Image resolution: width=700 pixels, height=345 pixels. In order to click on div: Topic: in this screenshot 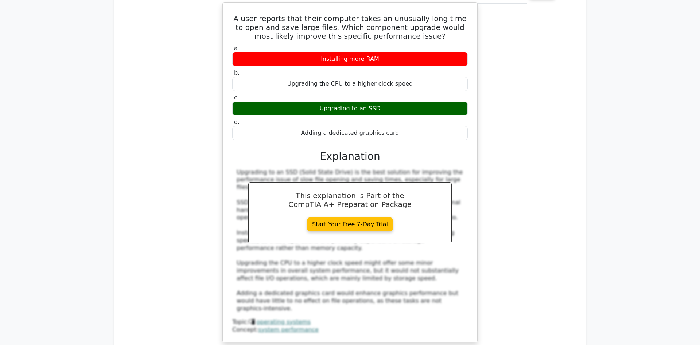, I will do `click(350, 322)`.